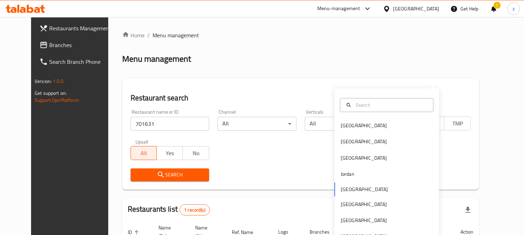 The height and width of the screenshot is (235, 524). I want to click on h2: Restaurants list, so click(169, 210).